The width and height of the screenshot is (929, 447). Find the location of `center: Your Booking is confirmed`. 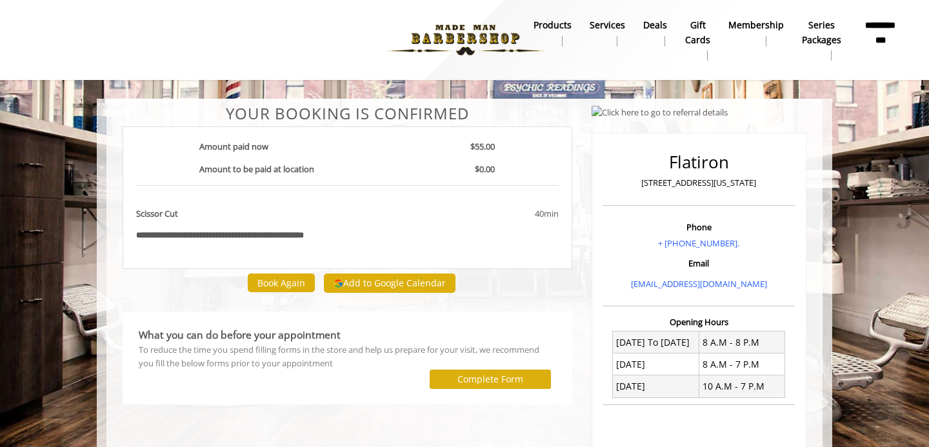

center: Your Booking is confirmed is located at coordinates (347, 114).